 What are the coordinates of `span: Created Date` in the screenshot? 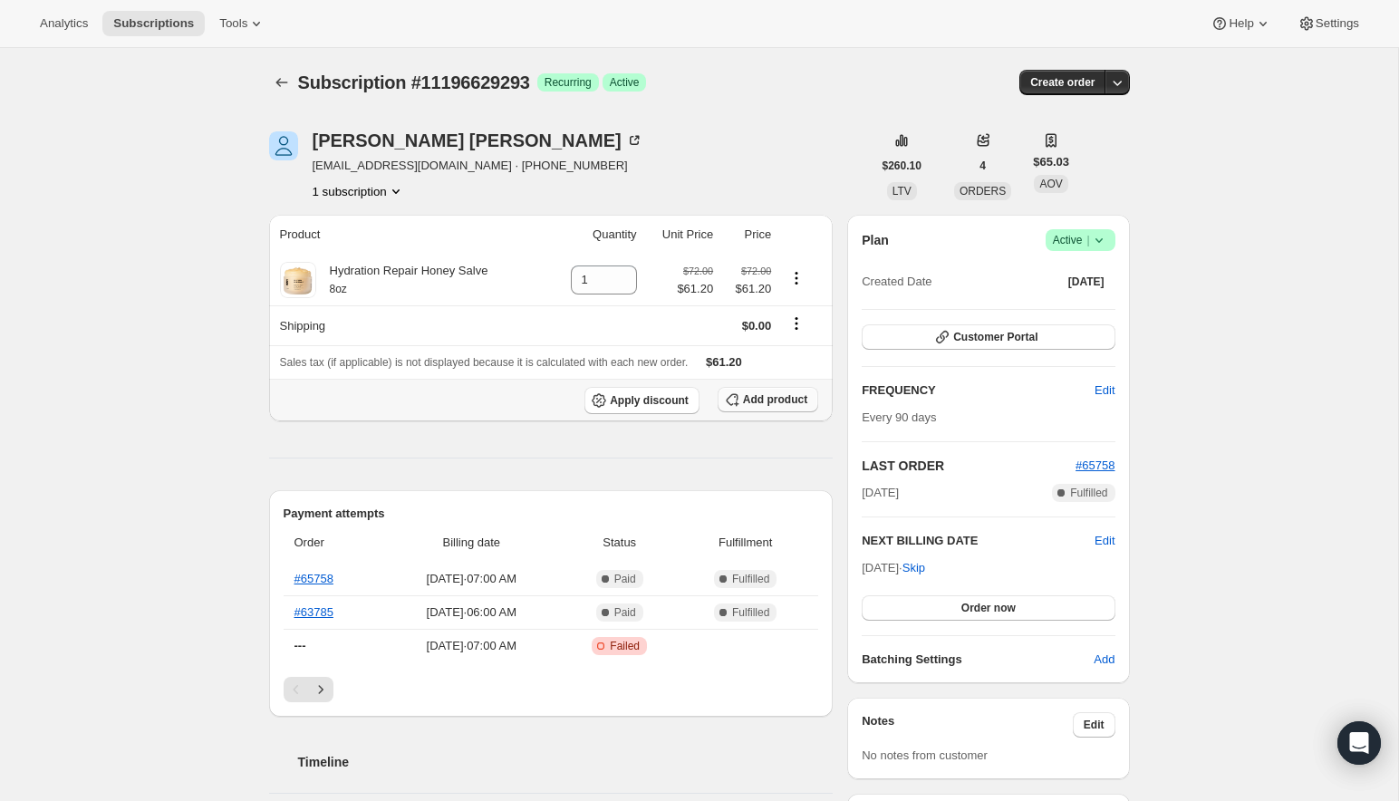 It's located at (896, 282).